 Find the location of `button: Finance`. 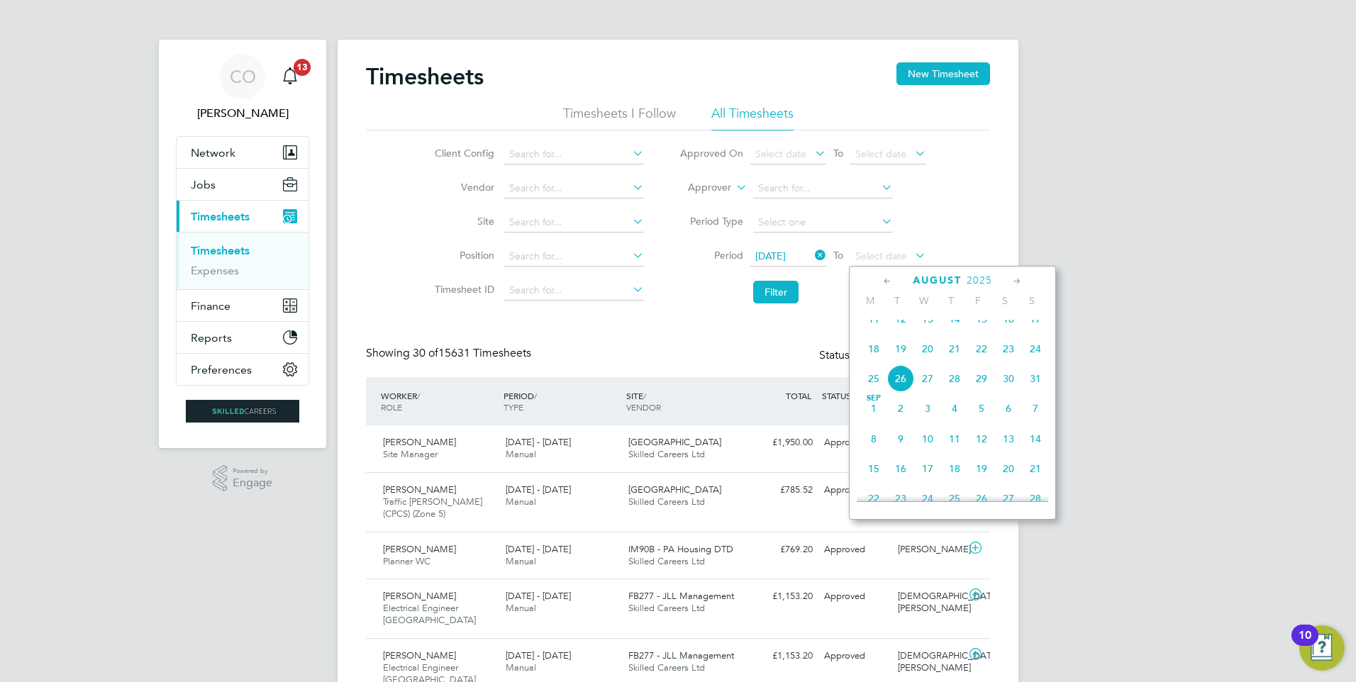

button: Finance is located at coordinates (243, 306).